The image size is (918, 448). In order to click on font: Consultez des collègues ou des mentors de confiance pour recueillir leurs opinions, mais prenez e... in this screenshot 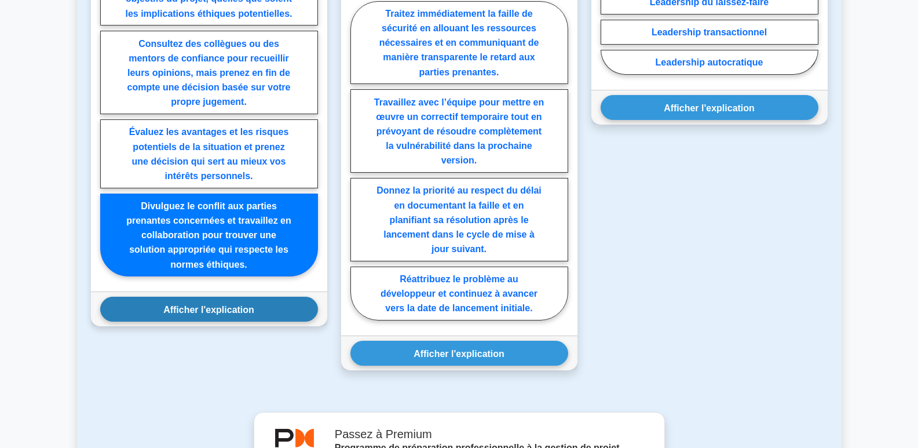, I will do `click(209, 72)`.